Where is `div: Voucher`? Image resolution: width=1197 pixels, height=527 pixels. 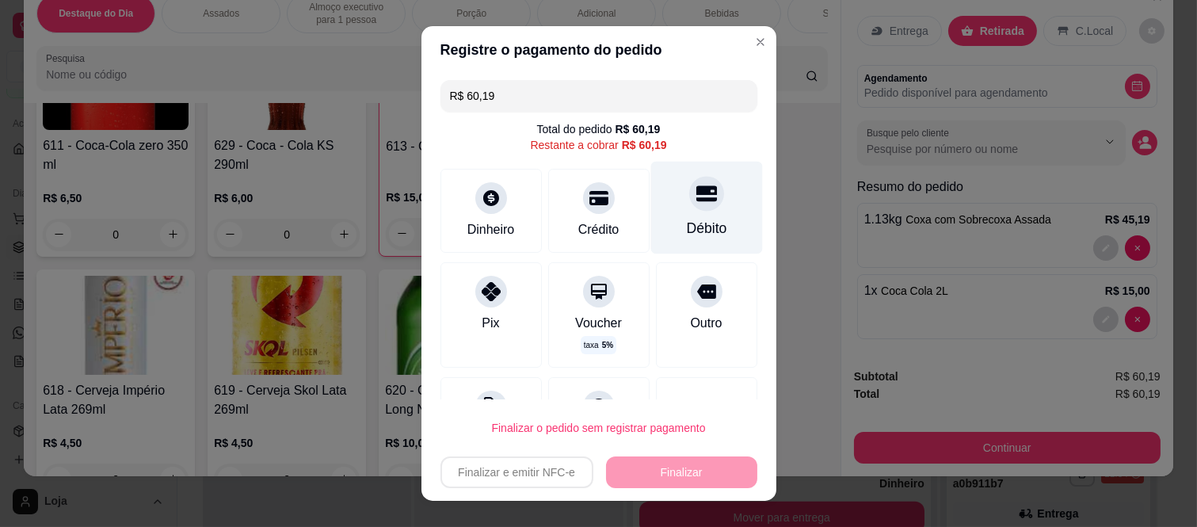 div: Voucher is located at coordinates (598, 323).